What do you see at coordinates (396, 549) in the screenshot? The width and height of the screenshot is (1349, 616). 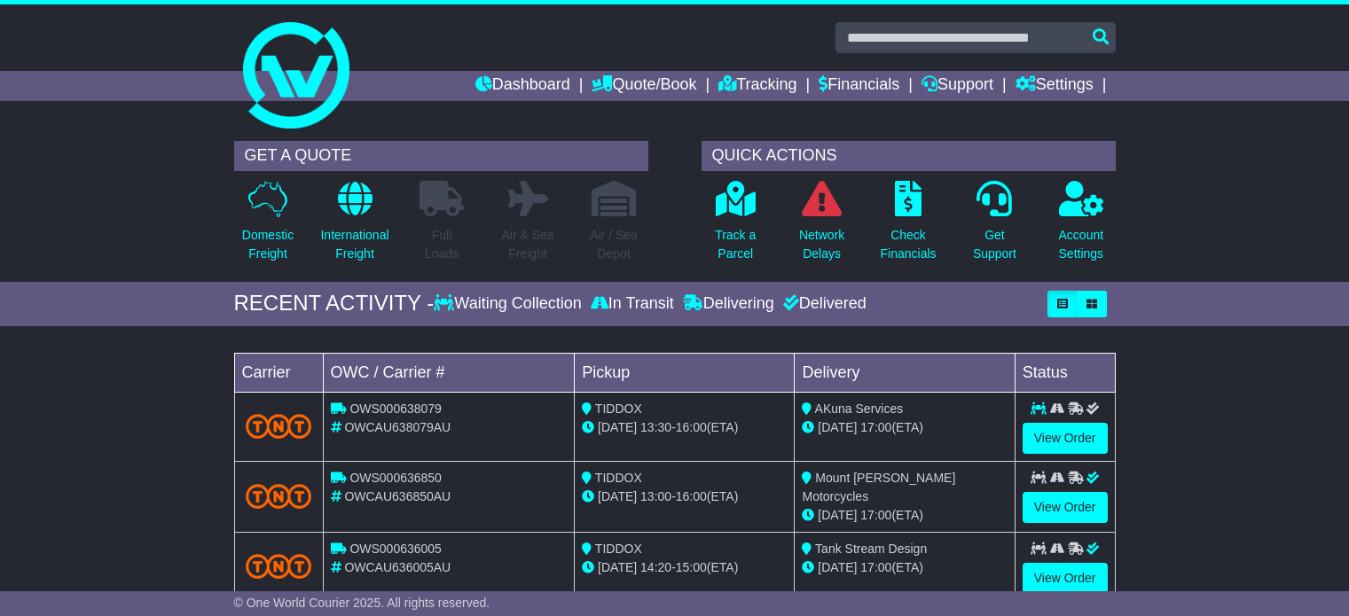 I see `span: OWS000636005` at bounding box center [396, 549].